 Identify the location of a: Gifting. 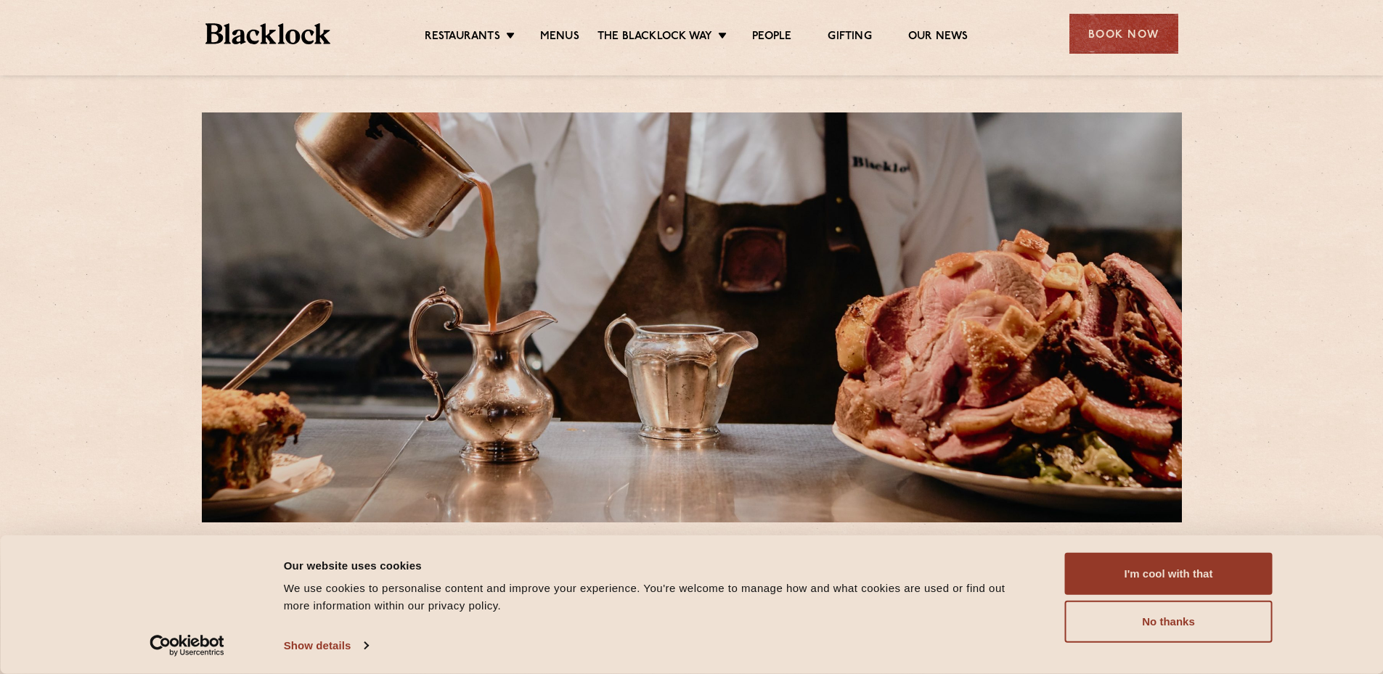
(849, 38).